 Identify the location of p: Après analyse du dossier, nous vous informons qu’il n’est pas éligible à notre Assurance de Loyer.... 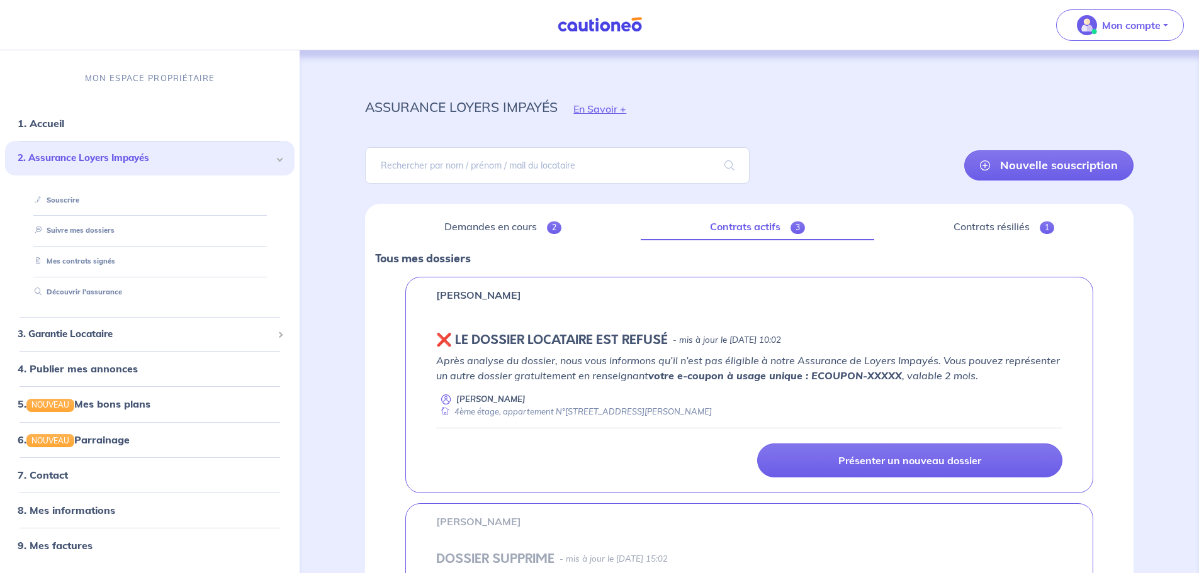
(749, 368).